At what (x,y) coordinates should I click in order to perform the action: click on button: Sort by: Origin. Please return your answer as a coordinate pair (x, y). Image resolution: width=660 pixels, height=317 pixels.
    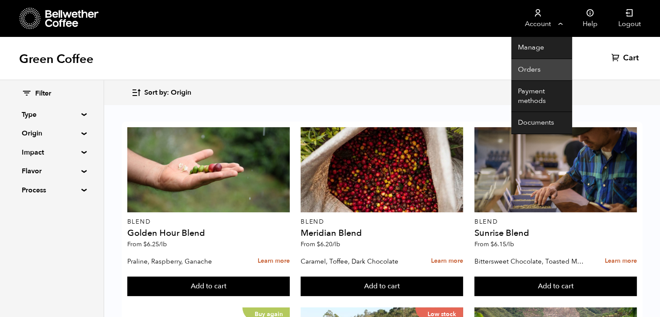
    Looking at the image, I should click on (161, 92).